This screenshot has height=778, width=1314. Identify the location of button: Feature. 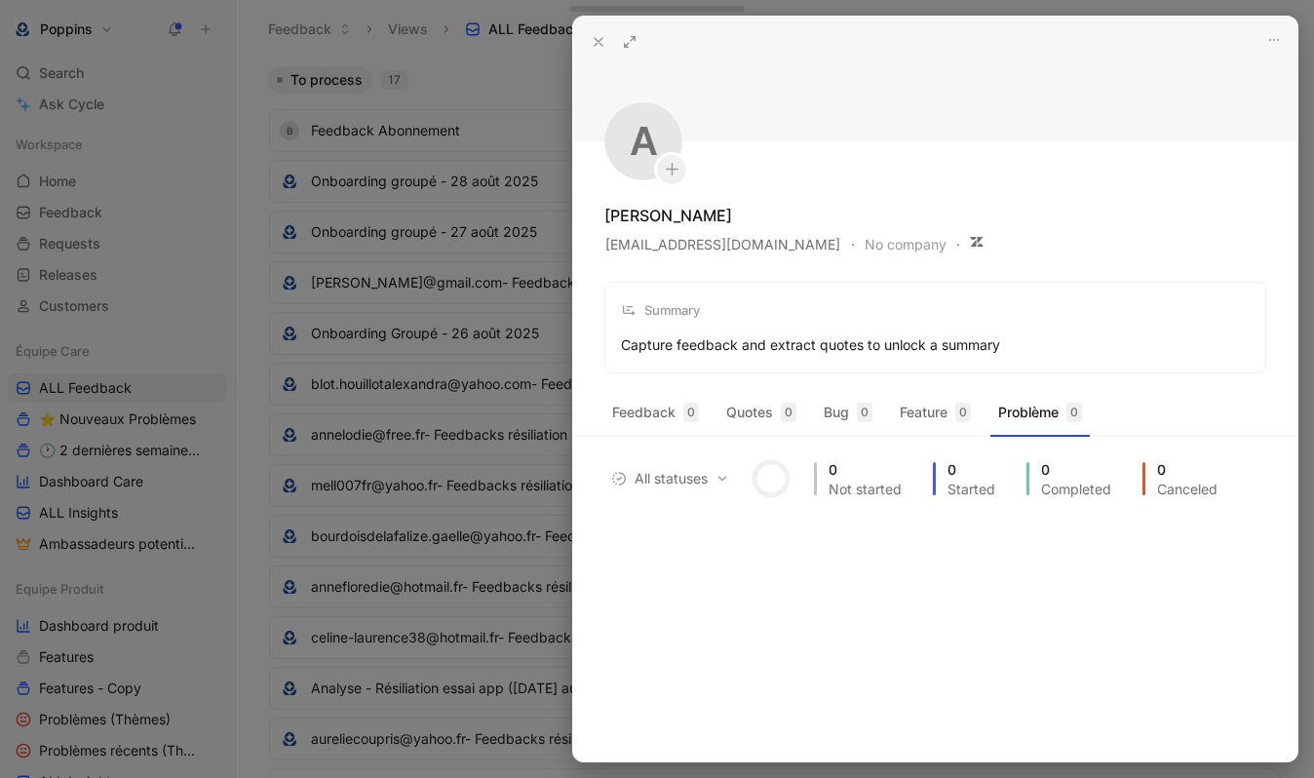
(934, 412).